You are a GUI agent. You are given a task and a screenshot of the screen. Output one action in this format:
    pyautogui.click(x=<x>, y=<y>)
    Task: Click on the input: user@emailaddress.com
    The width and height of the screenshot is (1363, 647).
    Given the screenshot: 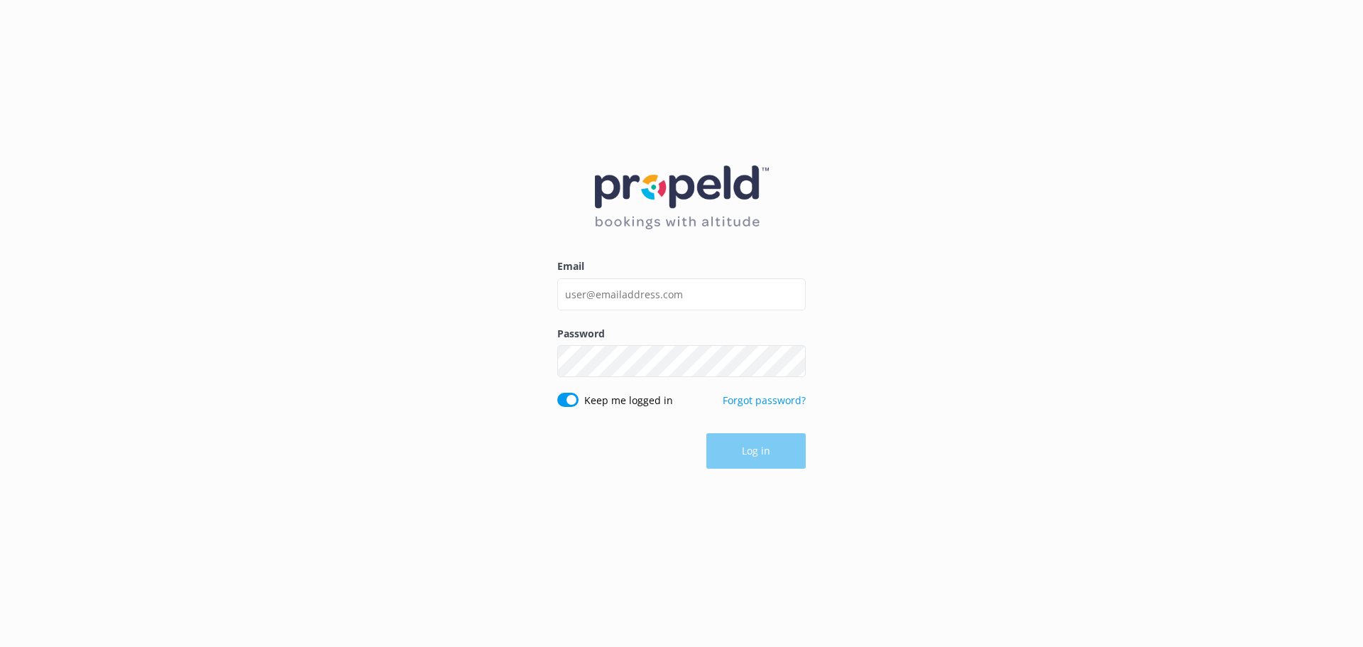 What is the action you would take?
    pyautogui.click(x=682, y=294)
    